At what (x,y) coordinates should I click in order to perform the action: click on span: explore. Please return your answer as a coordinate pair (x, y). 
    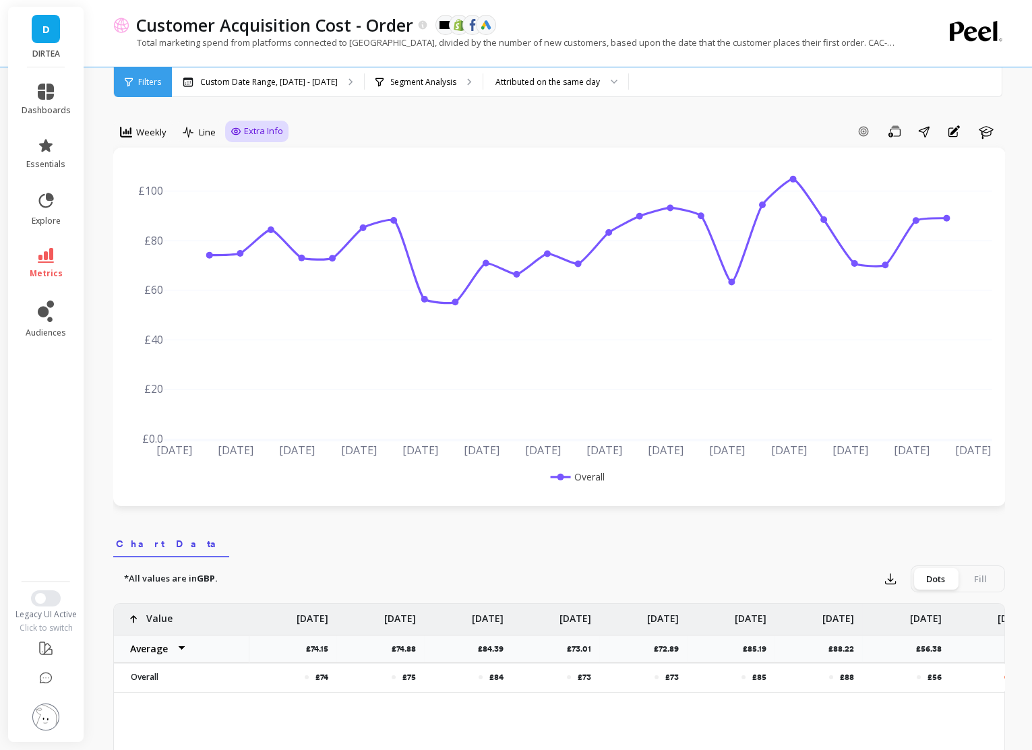
    Looking at the image, I should click on (46, 221).